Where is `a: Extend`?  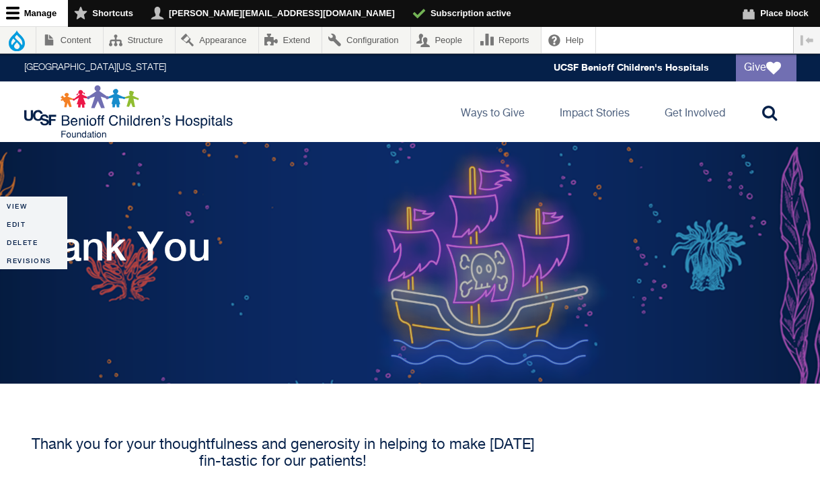 a: Extend is located at coordinates (291, 40).